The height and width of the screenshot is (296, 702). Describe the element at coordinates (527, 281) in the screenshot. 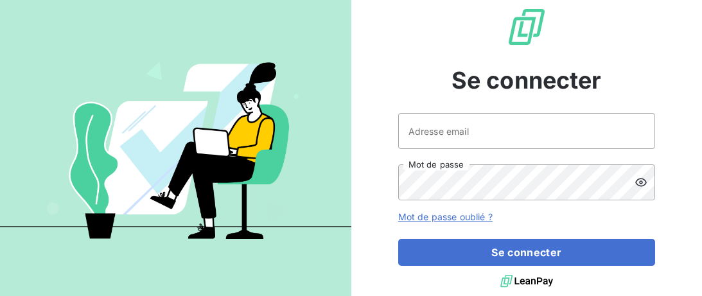

I see `img: logo` at that location.